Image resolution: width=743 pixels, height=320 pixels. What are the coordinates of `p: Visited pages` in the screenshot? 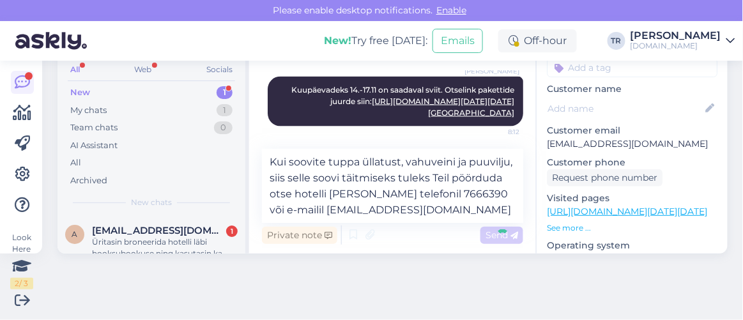 It's located at (632, 198).